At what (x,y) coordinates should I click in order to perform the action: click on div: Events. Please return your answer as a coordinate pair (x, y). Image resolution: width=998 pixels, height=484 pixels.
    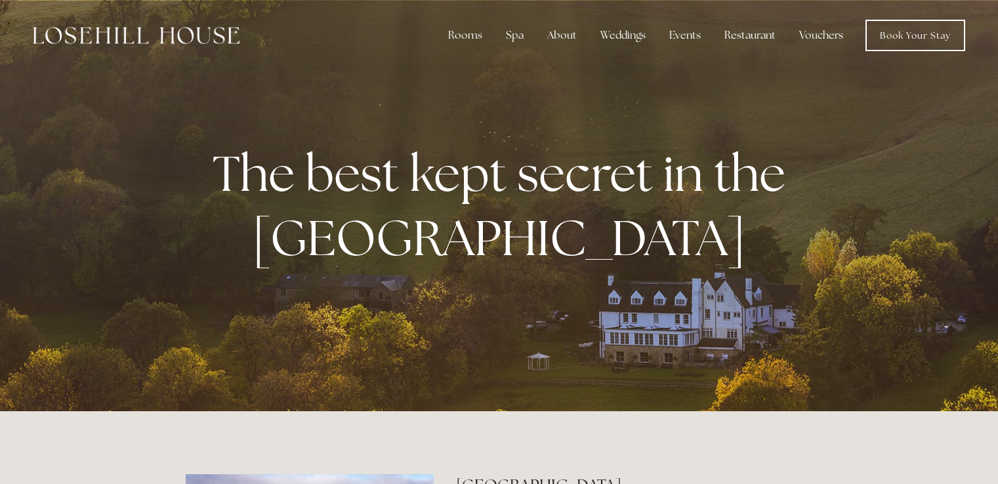
    Looking at the image, I should click on (685, 35).